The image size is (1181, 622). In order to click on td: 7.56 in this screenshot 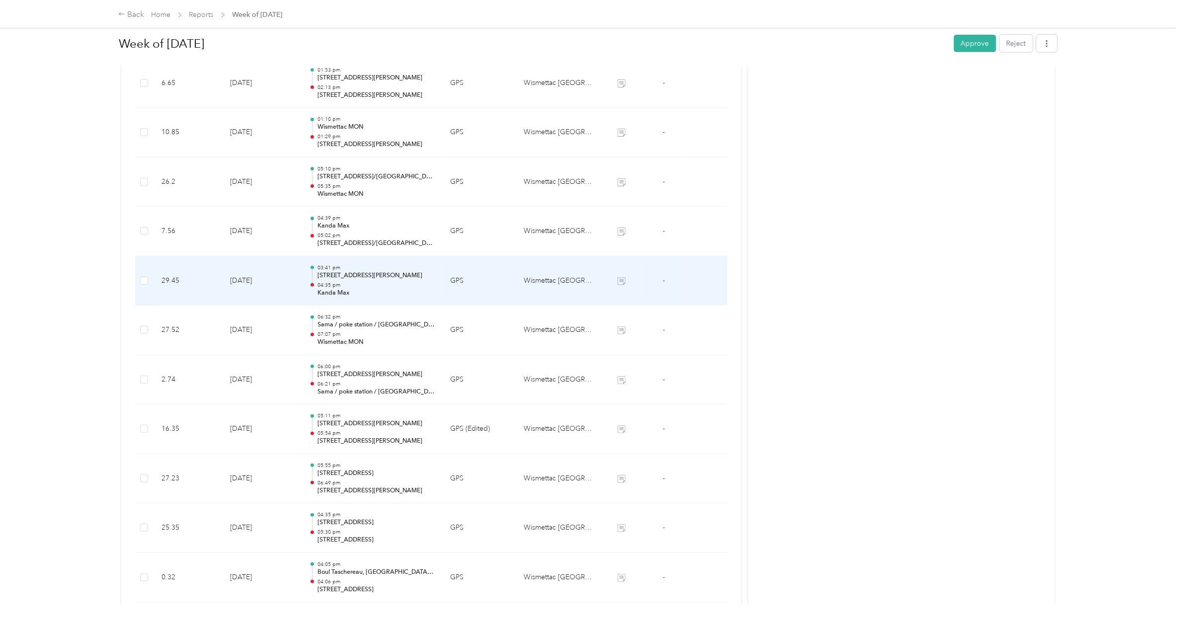, I will do `click(188, 232)`.